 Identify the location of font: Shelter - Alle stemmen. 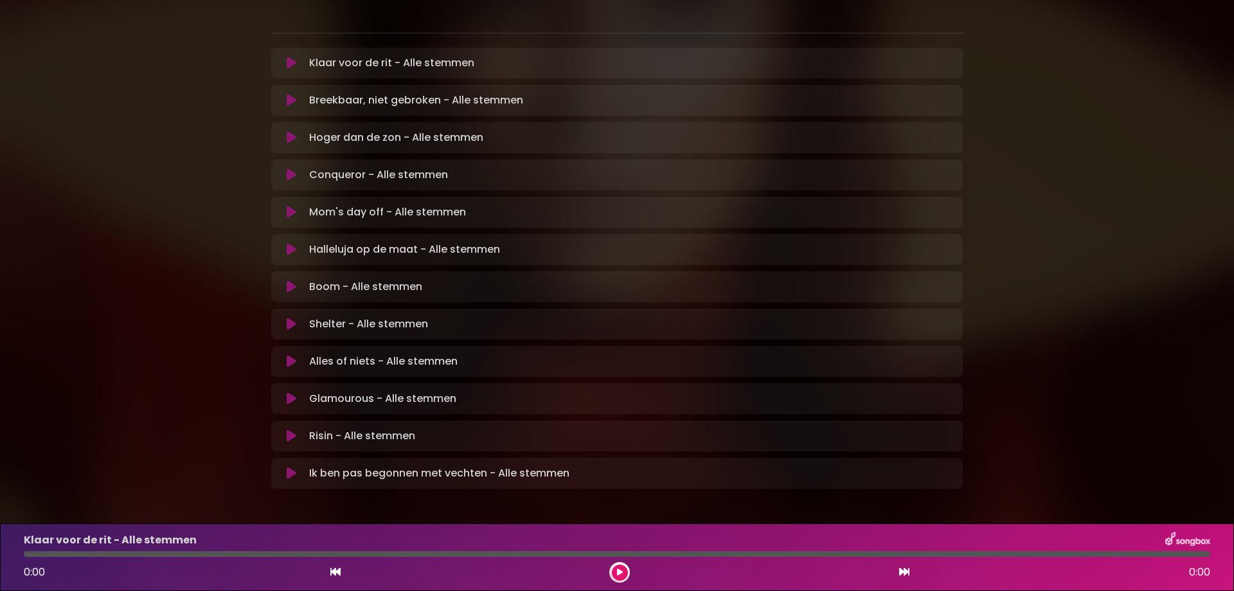
(368, 323).